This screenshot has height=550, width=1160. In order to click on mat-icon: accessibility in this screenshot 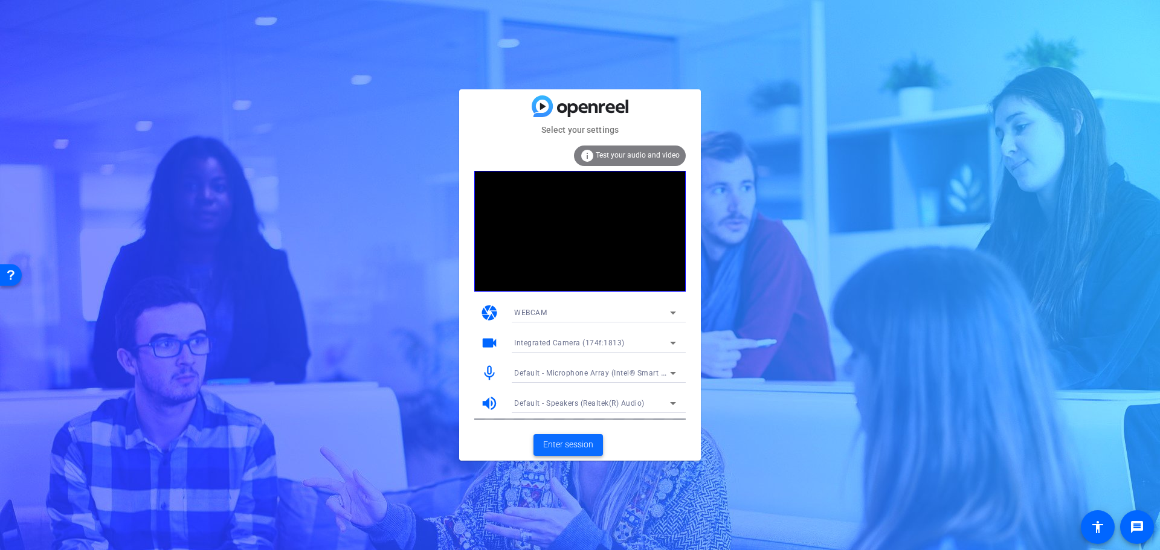, I will do `click(1098, 527)`.